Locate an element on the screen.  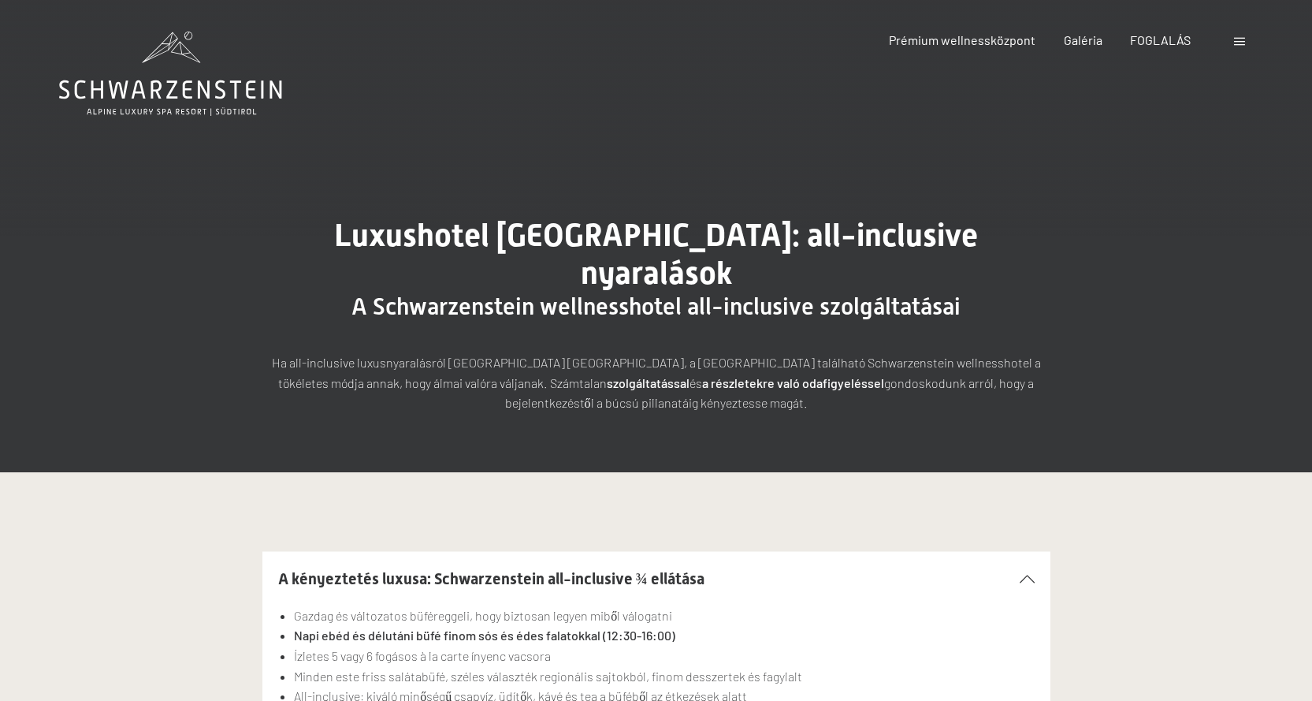
font: A Schwarzenstein wellnesshotel all-inclusive szolgáltatásai is located at coordinates (656, 306).